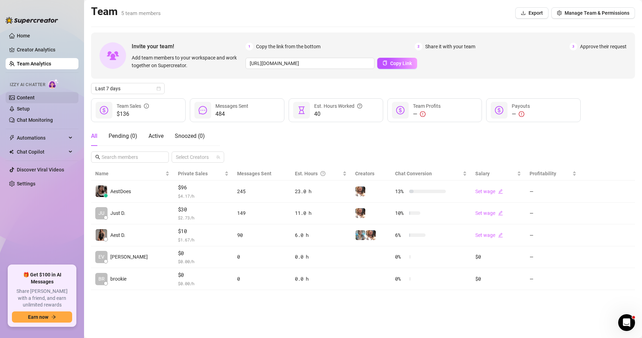  What do you see at coordinates (123, 136) in the screenshot?
I see `div: Pending ( 0 )` at bounding box center [123, 136].